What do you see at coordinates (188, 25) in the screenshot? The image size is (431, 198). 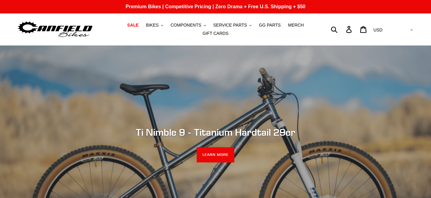 I see `button: COMPONENTS` at bounding box center [188, 25].